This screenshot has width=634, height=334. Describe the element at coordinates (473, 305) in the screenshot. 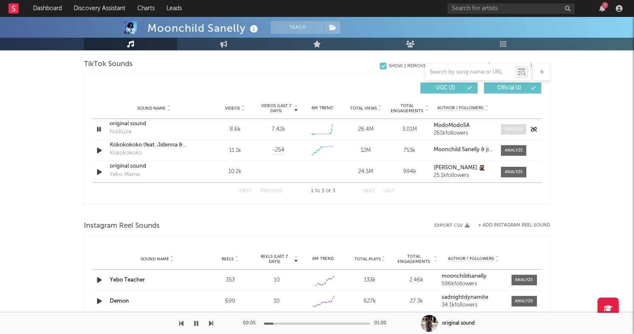

I see `div: 34.1k followers` at that location.